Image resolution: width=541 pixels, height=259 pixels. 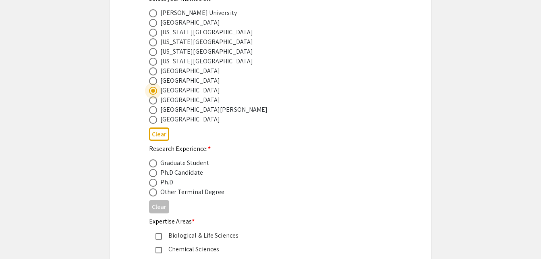 What do you see at coordinates (182, 172) in the screenshot?
I see `div: Ph.D Candidate` at bounding box center [182, 172].